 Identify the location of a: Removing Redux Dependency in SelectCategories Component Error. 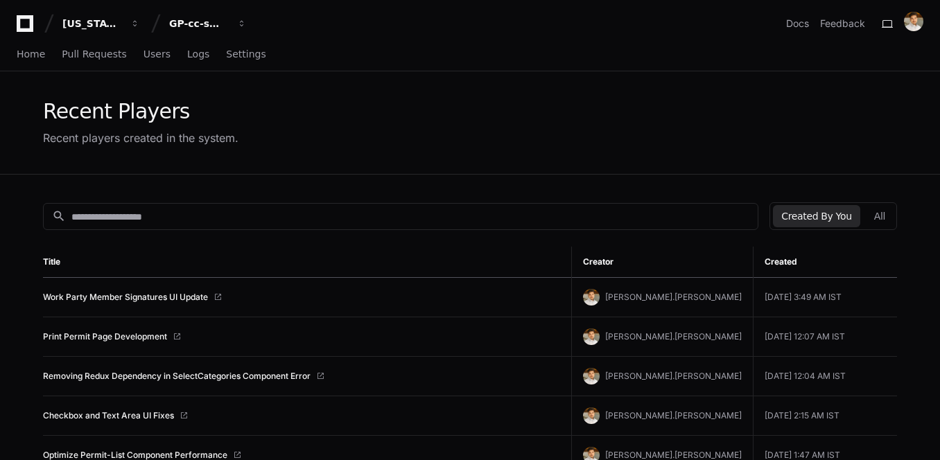
(177, 376).